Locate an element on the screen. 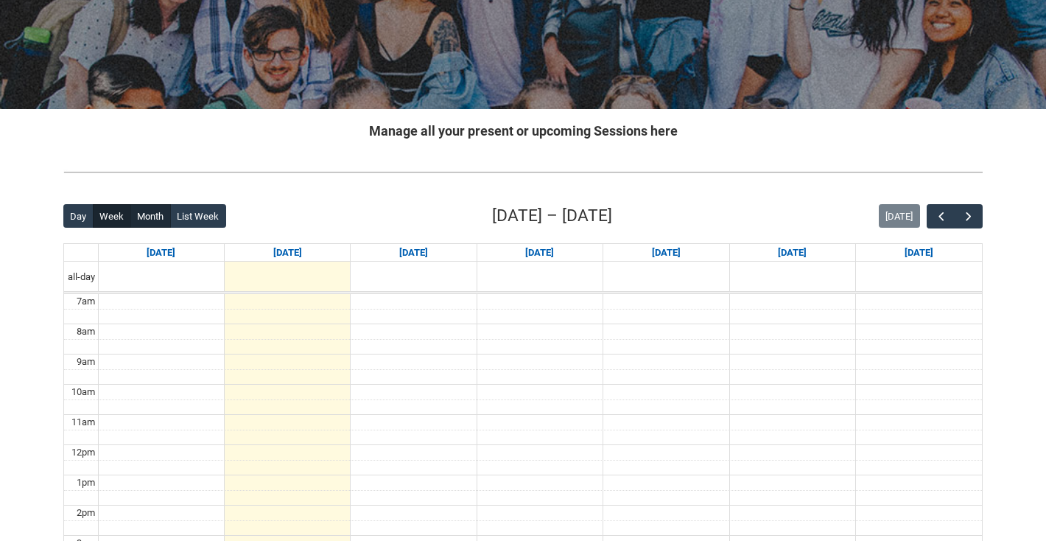 This screenshot has width=1046, height=541. h2: Manage all your present or upcoming Sessions here is located at coordinates (523, 130).